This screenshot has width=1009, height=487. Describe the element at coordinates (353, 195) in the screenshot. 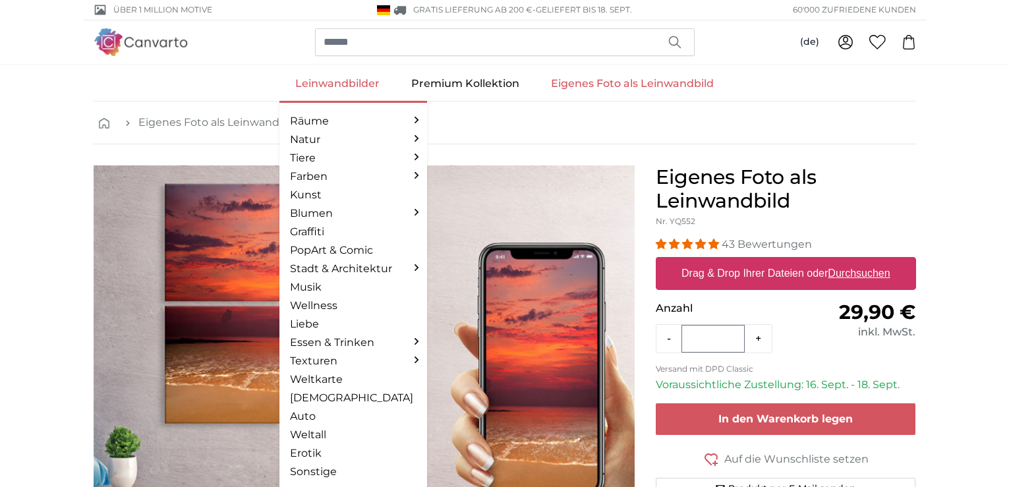

I see `a: Kunst` at that location.